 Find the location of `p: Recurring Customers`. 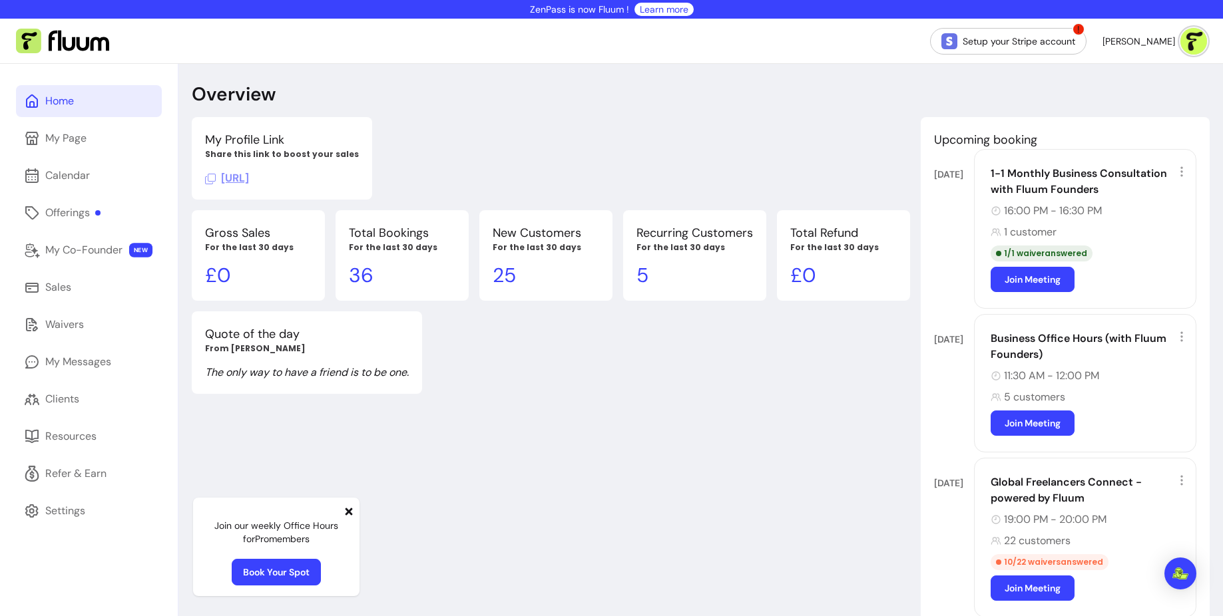

p: Recurring Customers is located at coordinates (694, 233).